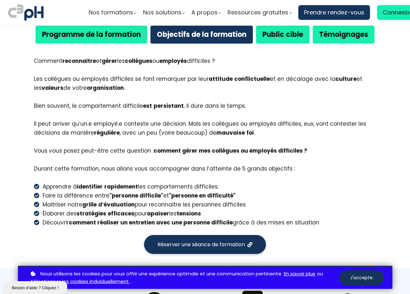  What do you see at coordinates (32, 8) in the screenshot?
I see `div: Besoin d'aide ? Cliquez !` at bounding box center [32, 8].